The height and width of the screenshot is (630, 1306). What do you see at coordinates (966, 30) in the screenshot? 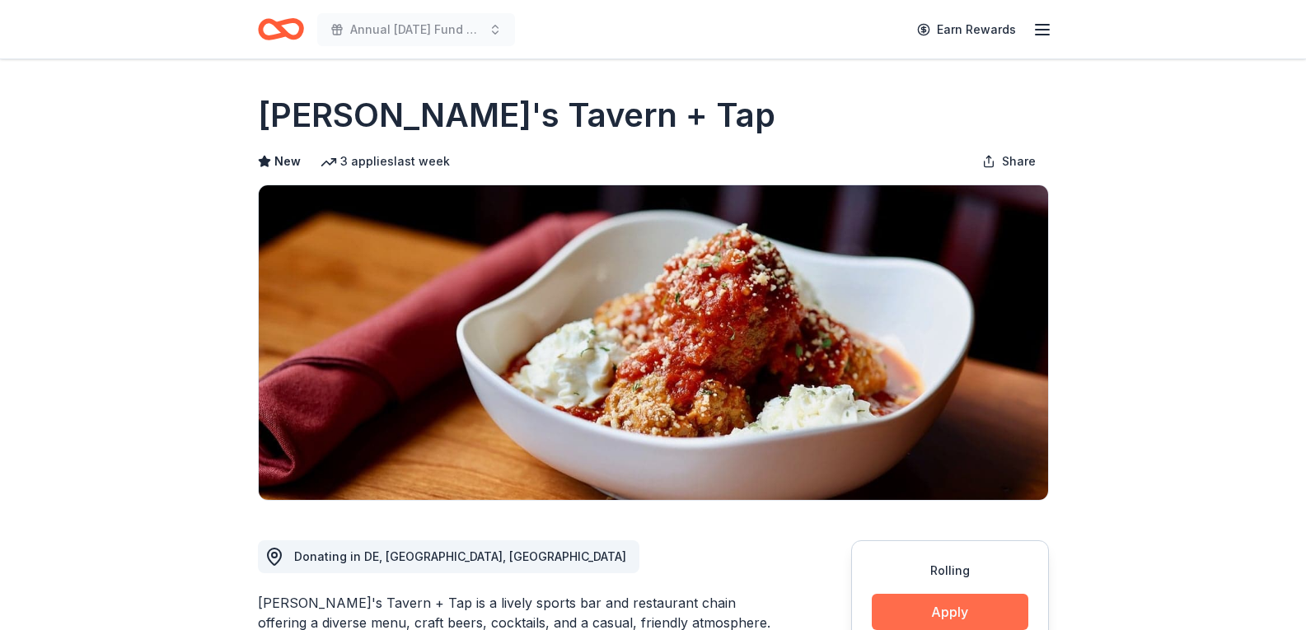
I see `a: Earn Rewards` at bounding box center [966, 30].